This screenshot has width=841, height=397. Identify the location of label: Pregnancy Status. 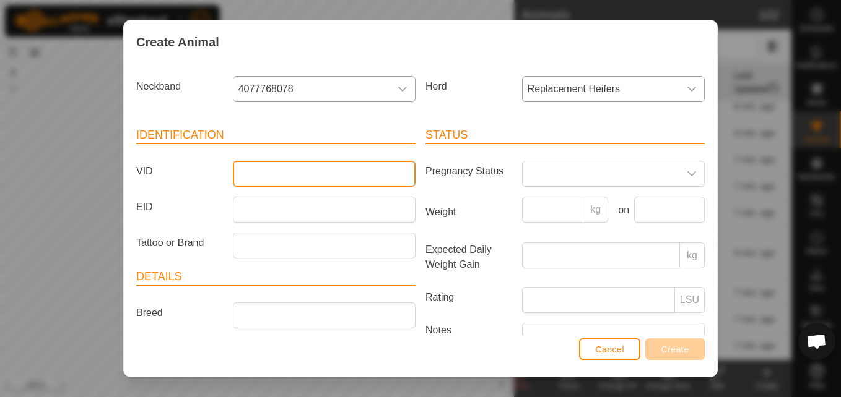
(469, 171).